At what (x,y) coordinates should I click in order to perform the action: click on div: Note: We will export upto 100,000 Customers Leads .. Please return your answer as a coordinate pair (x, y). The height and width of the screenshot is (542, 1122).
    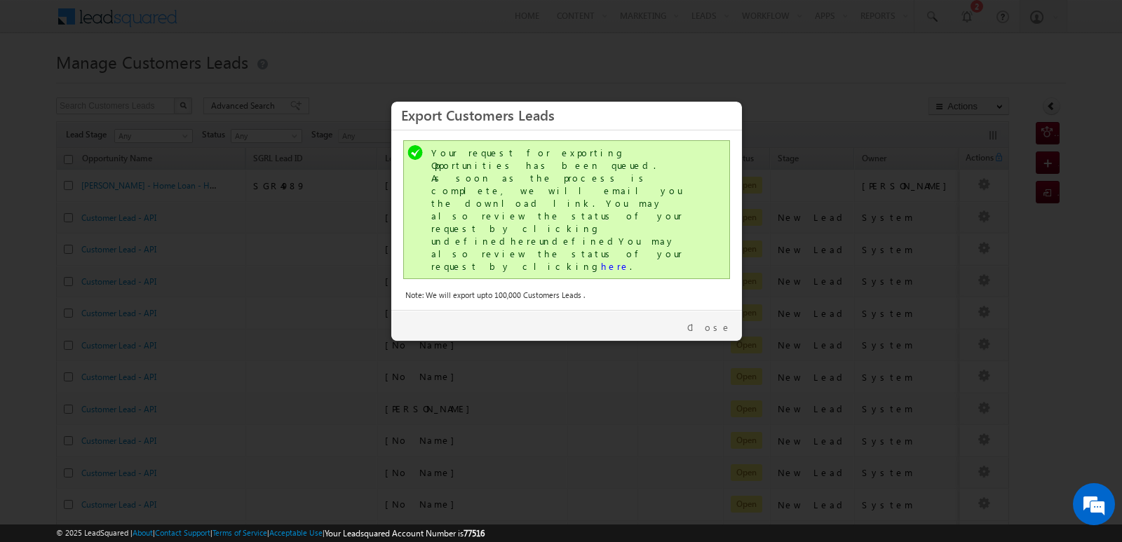
    Looking at the image, I should click on (567, 295).